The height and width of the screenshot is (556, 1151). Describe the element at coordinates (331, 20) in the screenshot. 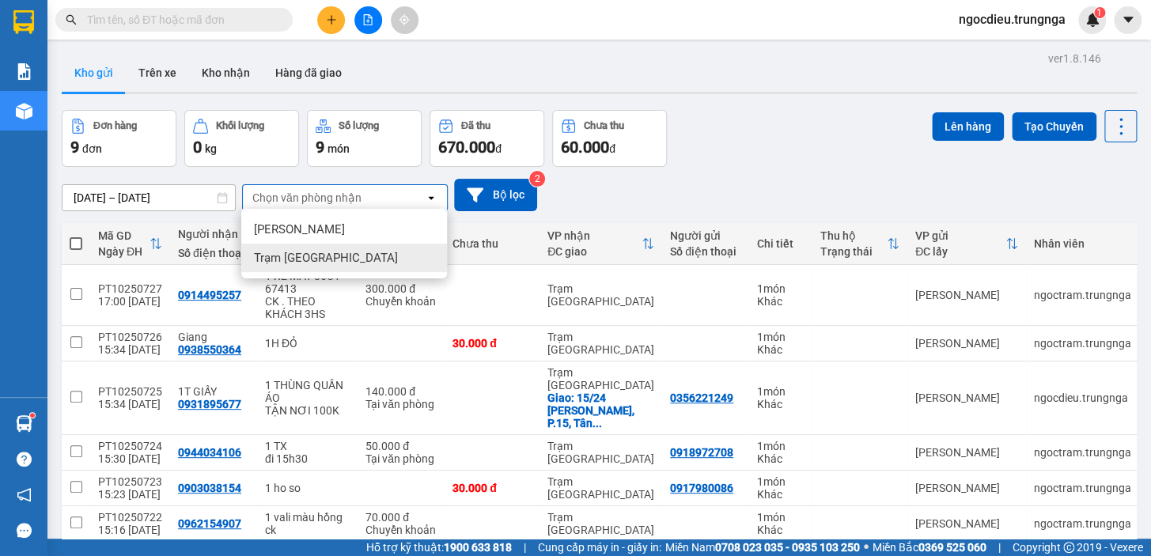

I see `span: plus` at that location.